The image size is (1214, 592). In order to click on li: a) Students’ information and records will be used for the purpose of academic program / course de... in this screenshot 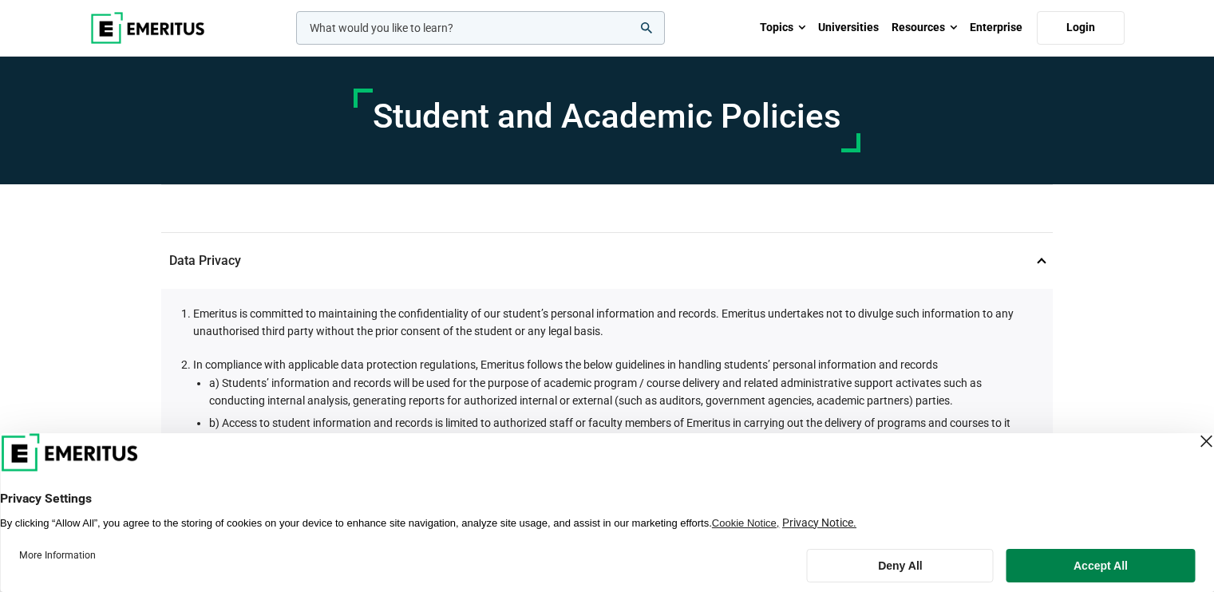, I will do `click(623, 392)`.